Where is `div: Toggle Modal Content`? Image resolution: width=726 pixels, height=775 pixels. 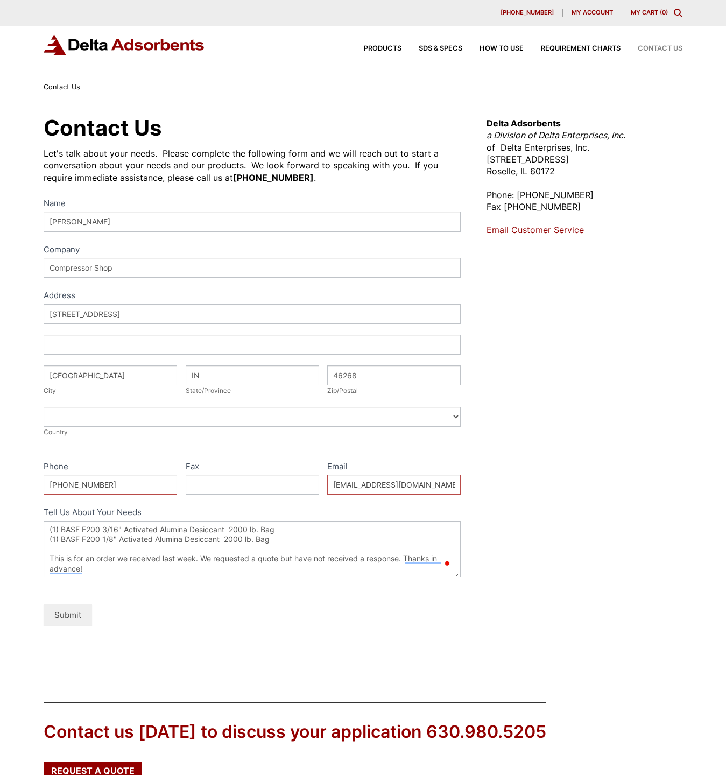 div: Toggle Modal Content is located at coordinates (678, 13).